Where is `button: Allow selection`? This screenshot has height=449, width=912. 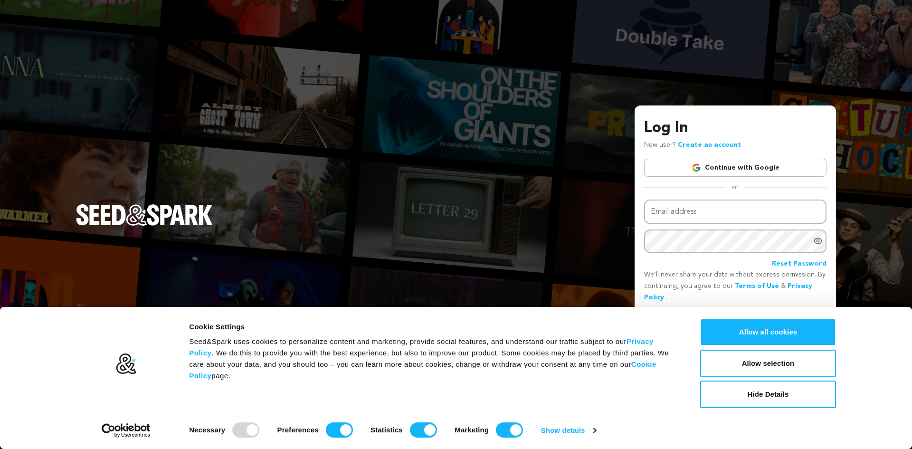
button: Allow selection is located at coordinates (768, 363).